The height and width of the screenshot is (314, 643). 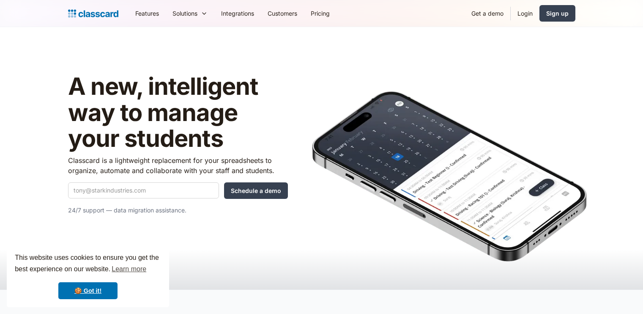 What do you see at coordinates (320, 13) in the screenshot?
I see `a: Pricing` at bounding box center [320, 13].